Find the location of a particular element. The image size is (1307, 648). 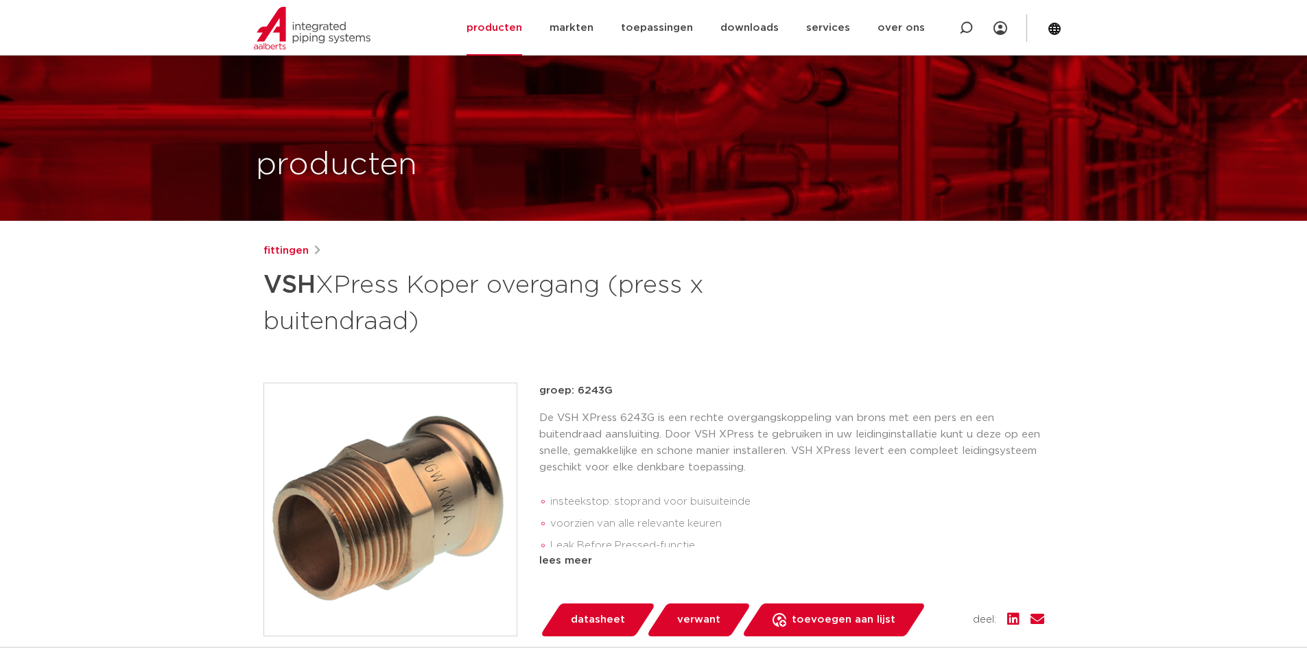

p: groep: 6243G is located at coordinates (792, 391).